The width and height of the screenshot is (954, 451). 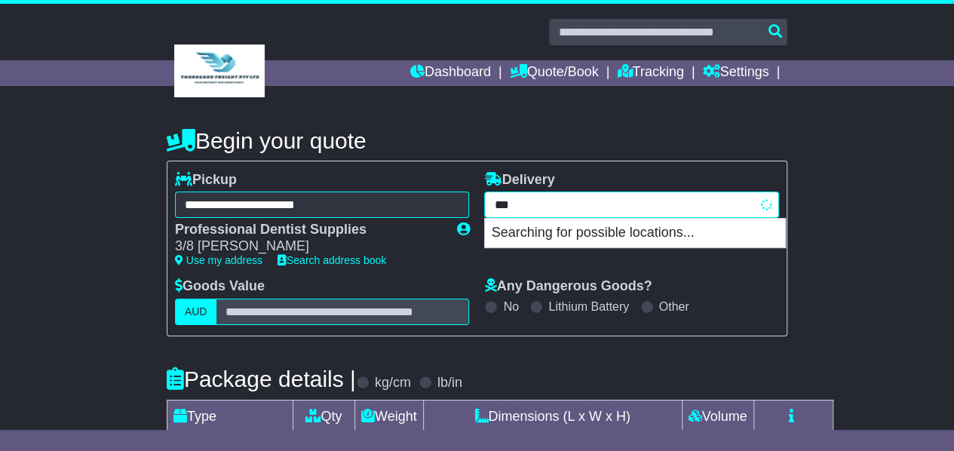 What do you see at coordinates (308, 230) in the screenshot?
I see `div: Professional Dentist Supplies` at bounding box center [308, 230].